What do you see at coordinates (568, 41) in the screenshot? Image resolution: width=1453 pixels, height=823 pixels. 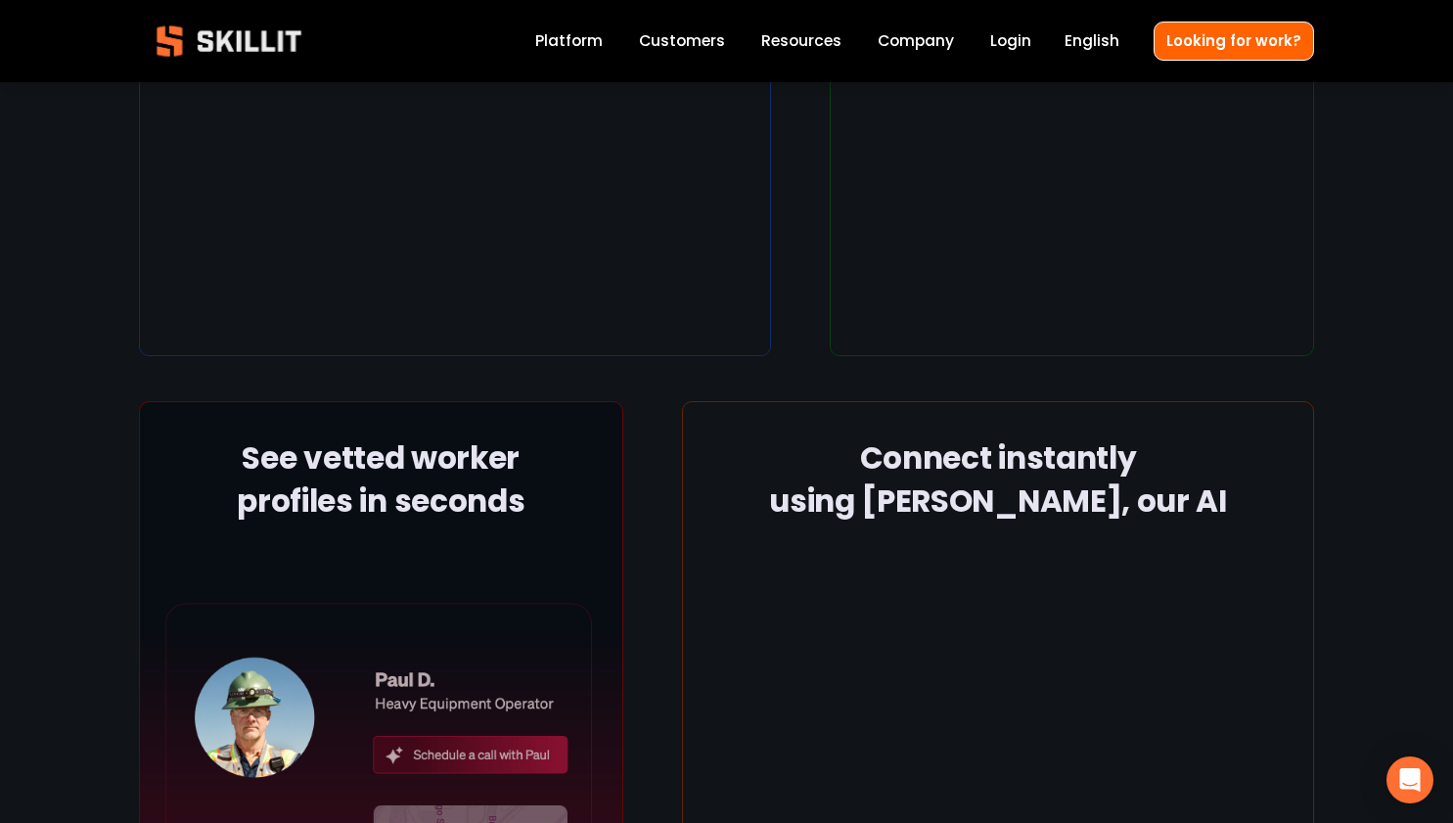 I see `a: Platform` at bounding box center [568, 41].